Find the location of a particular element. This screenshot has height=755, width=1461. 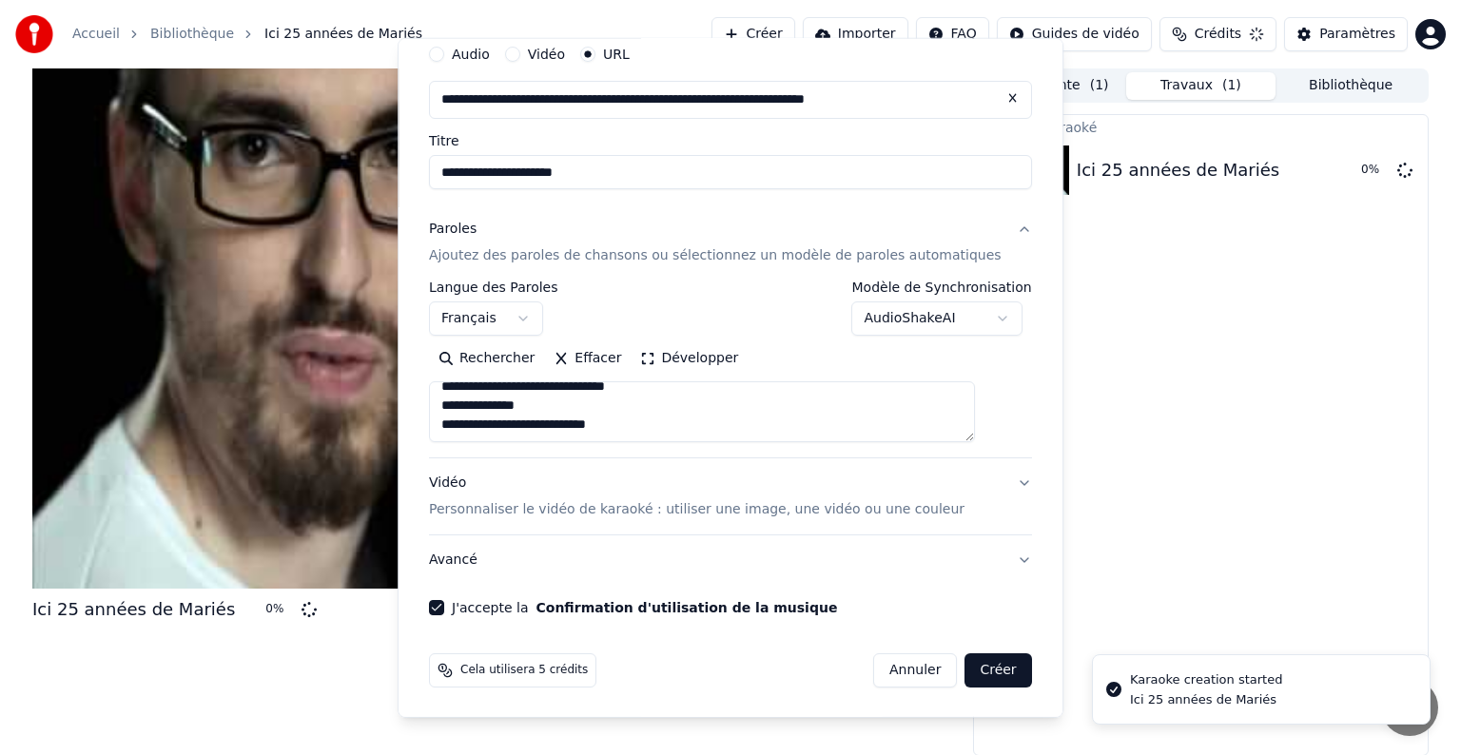

div: ParolesAjoutez des paroles de chansons ou sélectionnez un modèle de paroles automatiques is located at coordinates (731, 369).